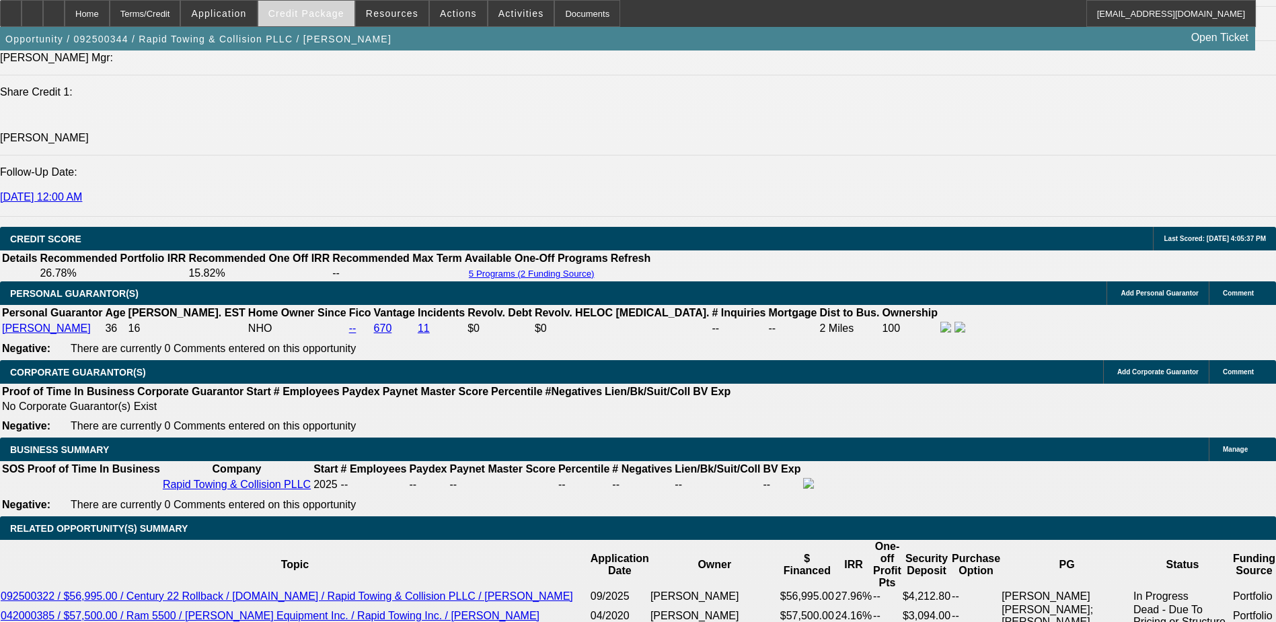 Image resolution: width=1276 pixels, height=622 pixels. I want to click on td: $56,995.00, so click(807, 596).